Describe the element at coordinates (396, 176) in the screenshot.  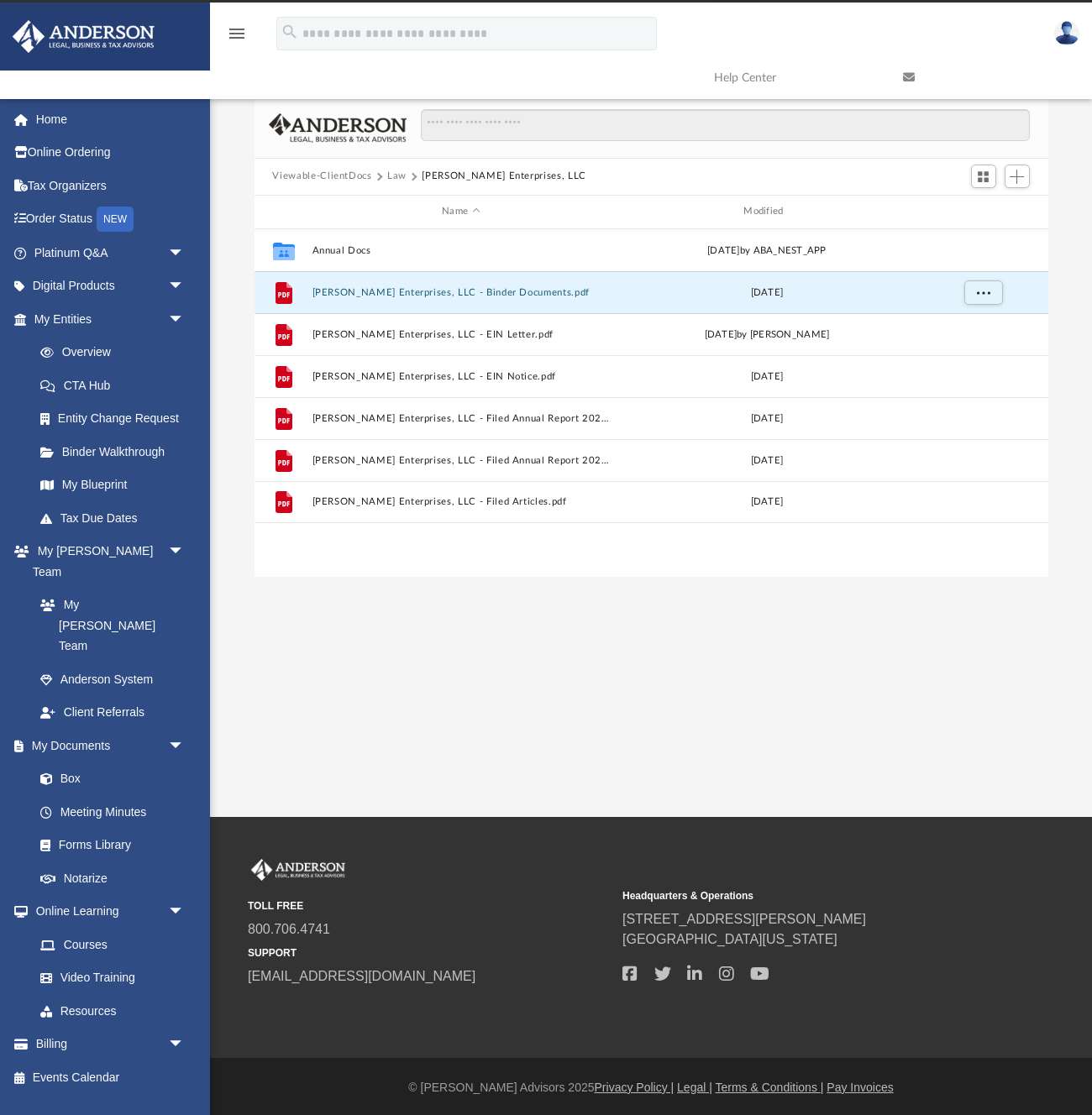
I see `button: Law` at that location.